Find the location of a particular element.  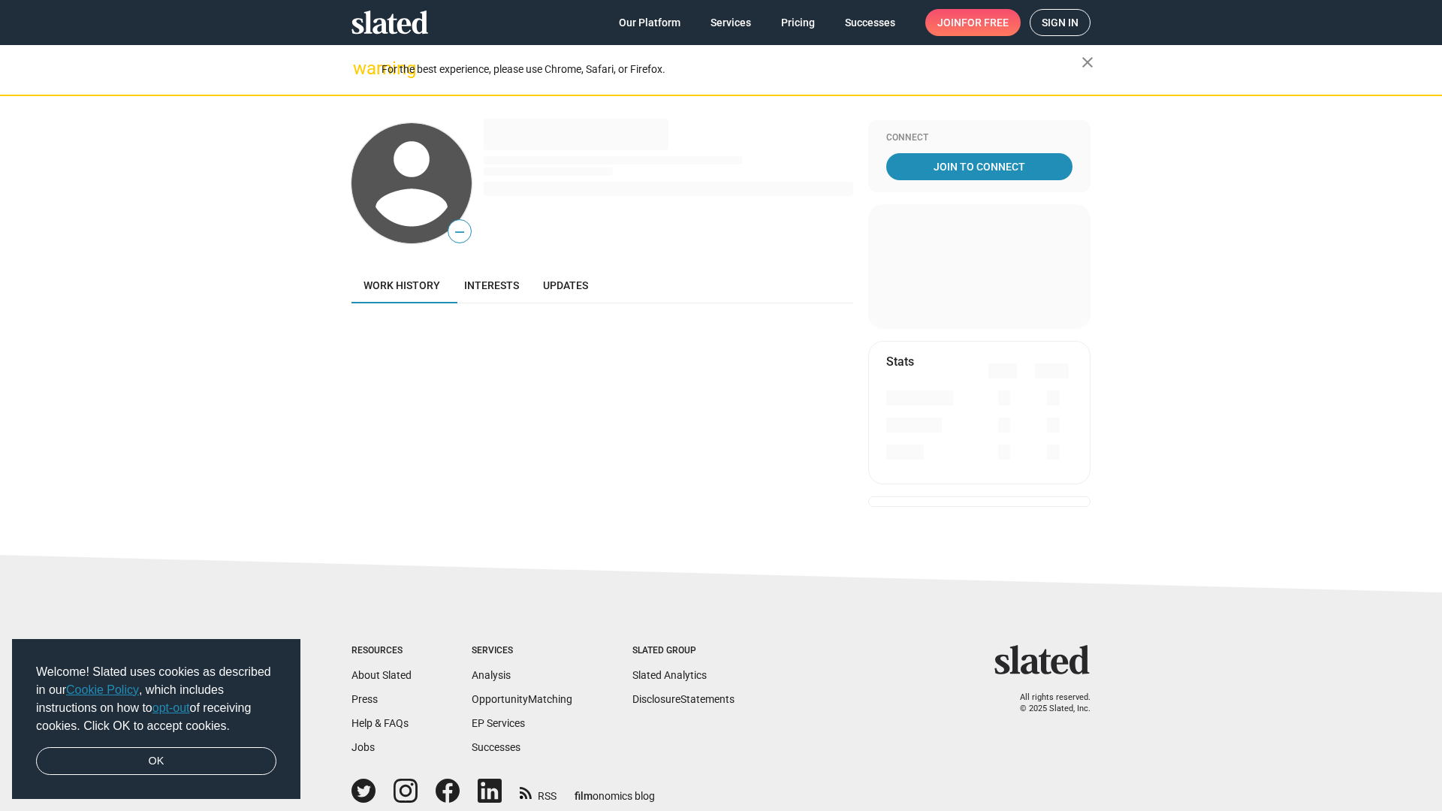

div: Resources is located at coordinates (382, 651).